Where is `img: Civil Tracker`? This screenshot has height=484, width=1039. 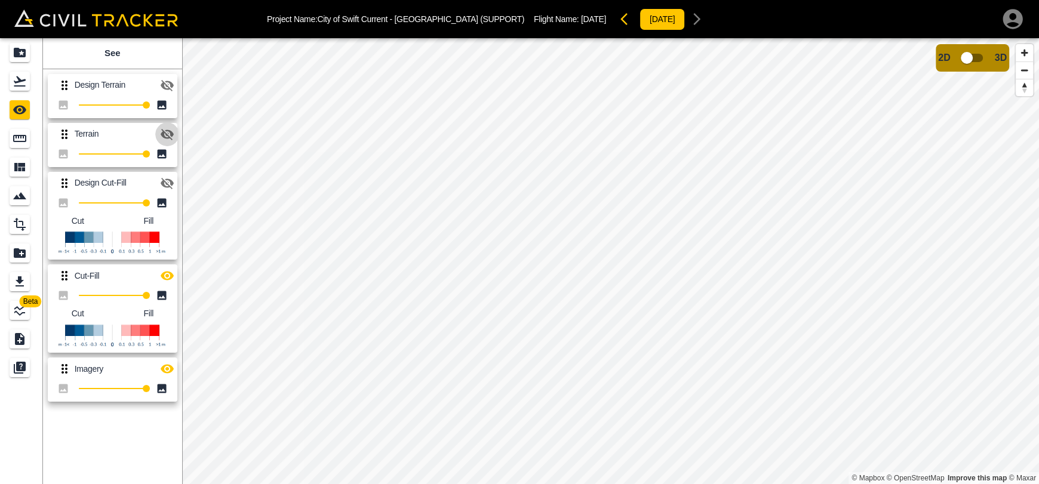
img: Civil Tracker is located at coordinates (96, 18).